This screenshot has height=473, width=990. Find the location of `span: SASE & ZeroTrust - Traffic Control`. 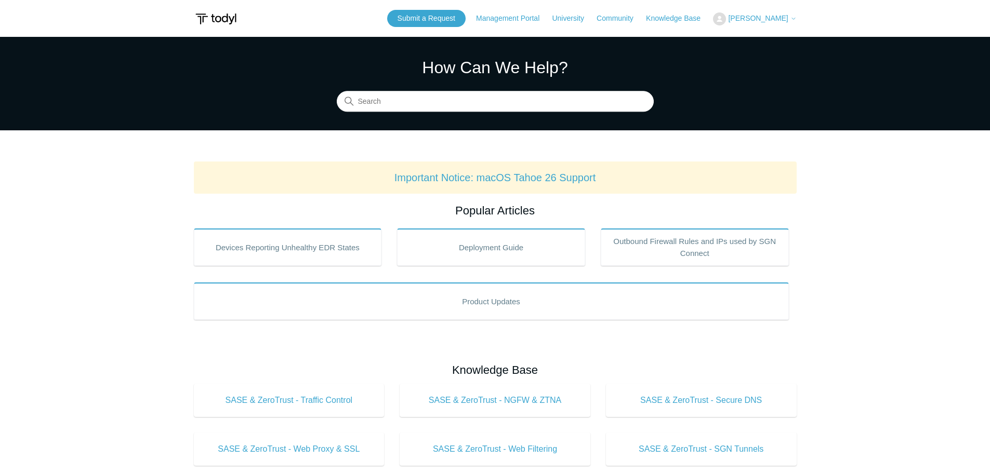

span: SASE & ZeroTrust - Traffic Control is located at coordinates (289, 401).